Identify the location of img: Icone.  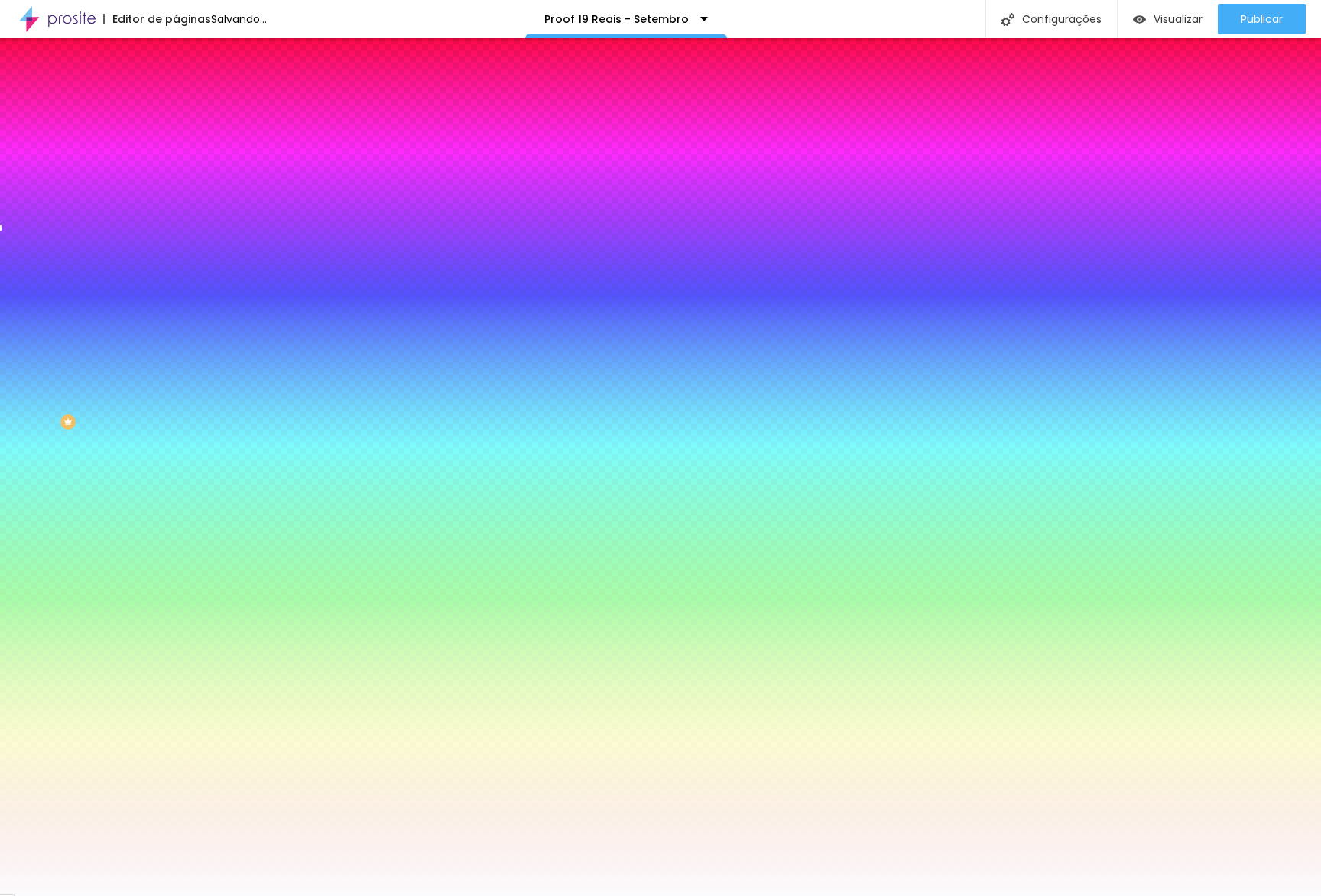
(1008, 19).